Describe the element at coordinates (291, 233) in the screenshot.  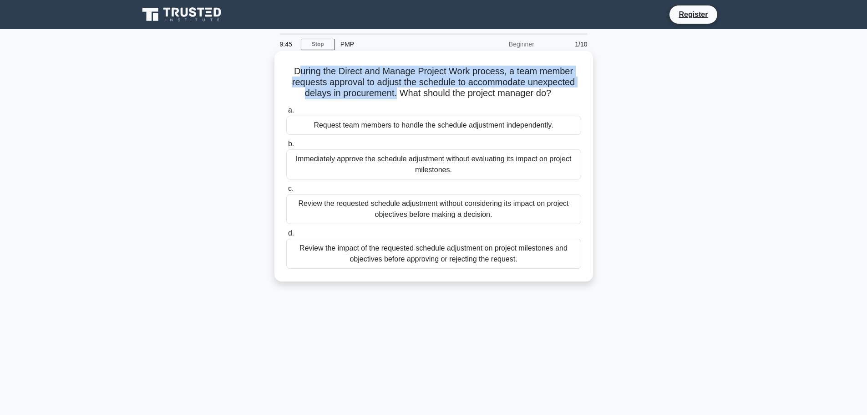
I see `span: d.` at that location.